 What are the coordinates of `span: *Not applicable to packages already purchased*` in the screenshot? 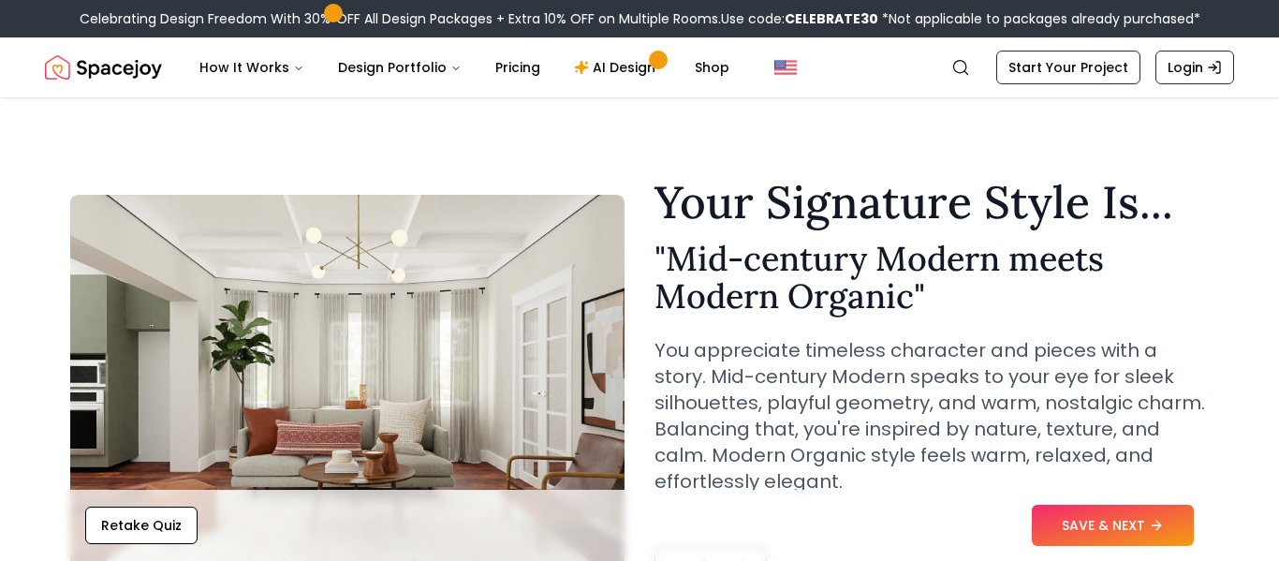 It's located at (1040, 19).